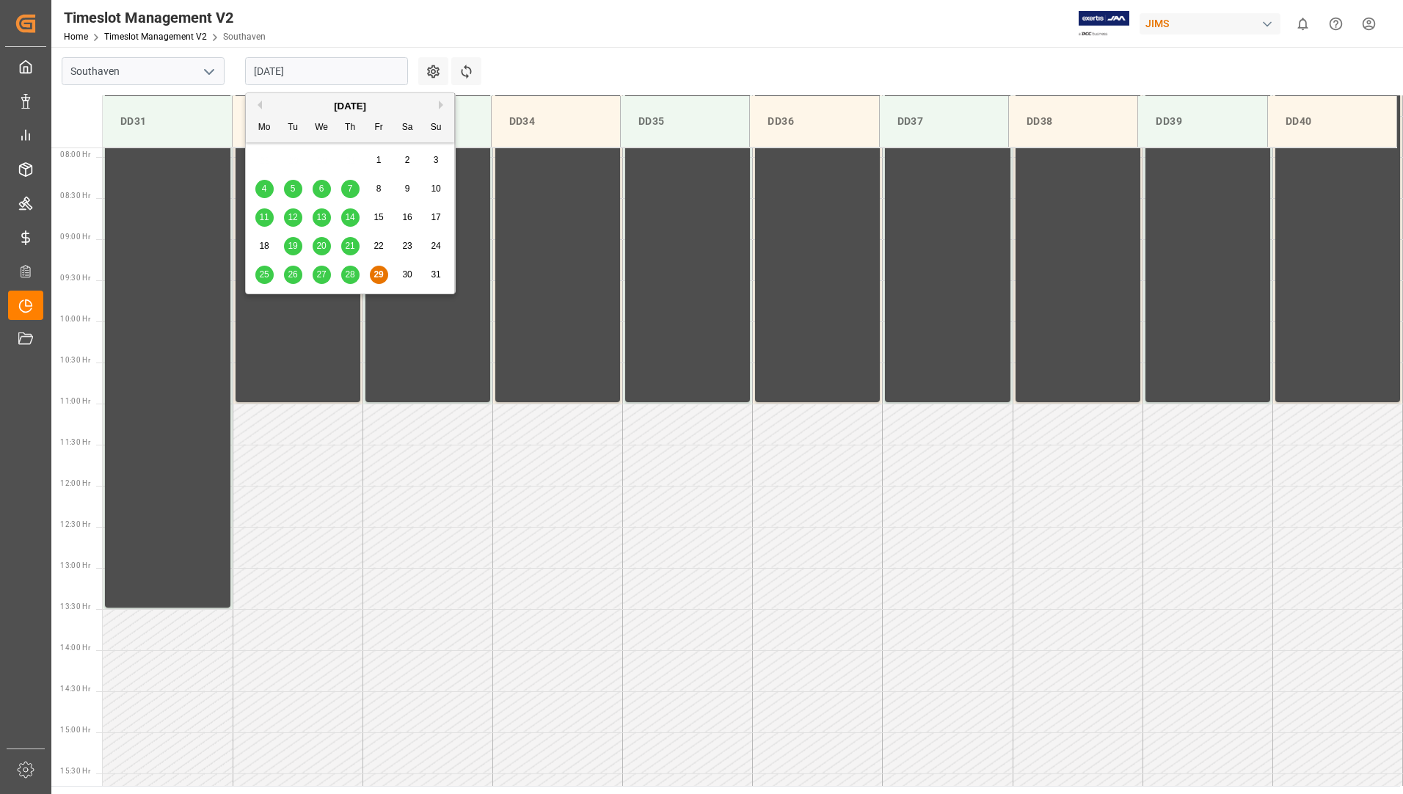  I want to click on span: 11:00 Hr, so click(75, 401).